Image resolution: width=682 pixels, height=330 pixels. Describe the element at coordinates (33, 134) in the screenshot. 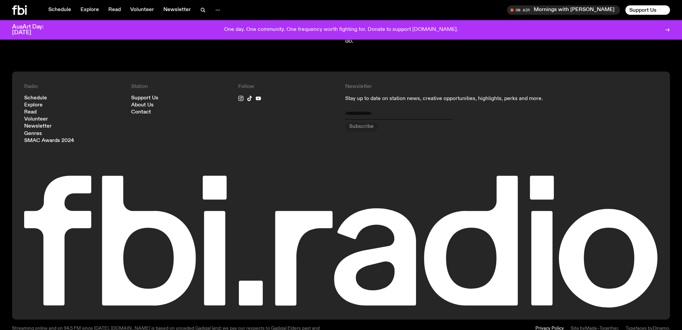

I see `a: Genres` at that location.